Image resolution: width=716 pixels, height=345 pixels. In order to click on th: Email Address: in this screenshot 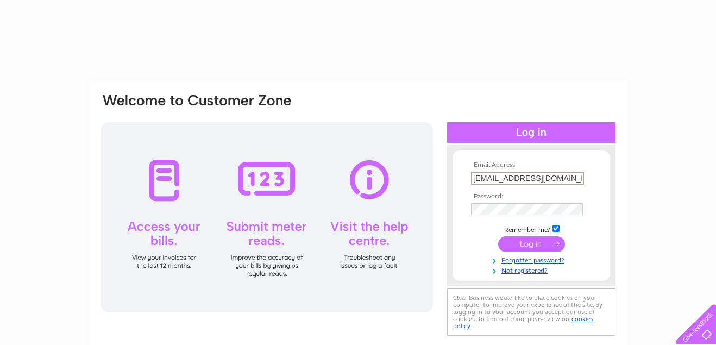, I will do `click(531, 165)`.